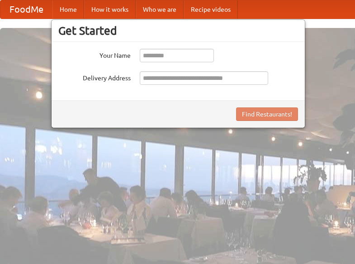 The height and width of the screenshot is (264, 355). What do you see at coordinates (178, 31) in the screenshot?
I see `h3: Get Started` at bounding box center [178, 31].